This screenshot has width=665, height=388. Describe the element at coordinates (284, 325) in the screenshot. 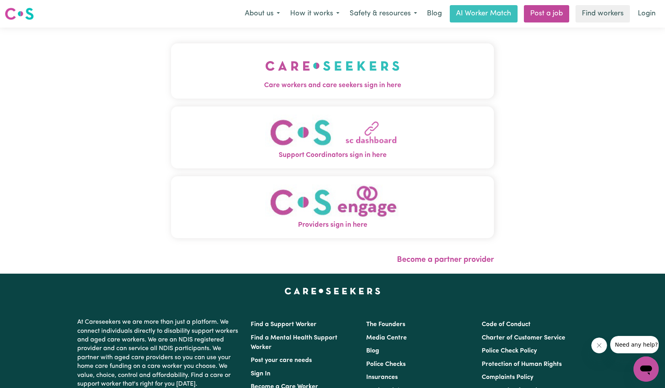

I see `a: Find a Support Worker` at that location.